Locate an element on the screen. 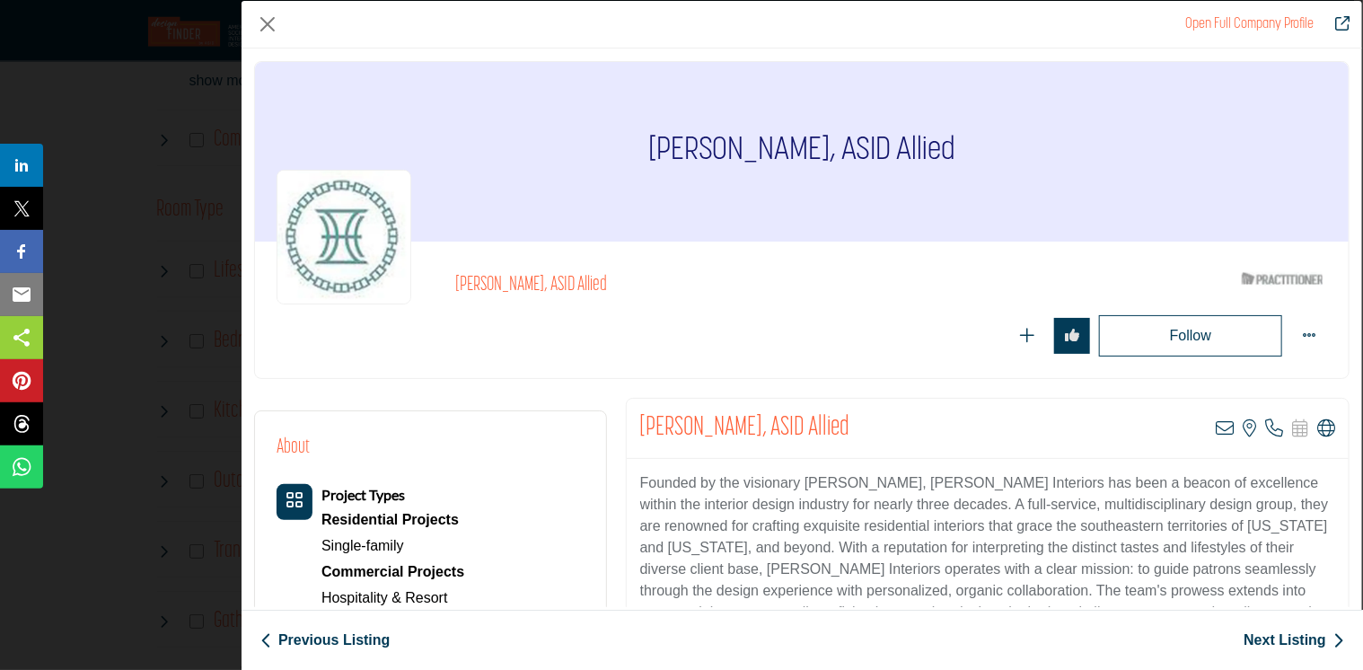 This screenshot has height=670, width=1363. img: ASID Qualified Practitioners is located at coordinates (1283, 278).